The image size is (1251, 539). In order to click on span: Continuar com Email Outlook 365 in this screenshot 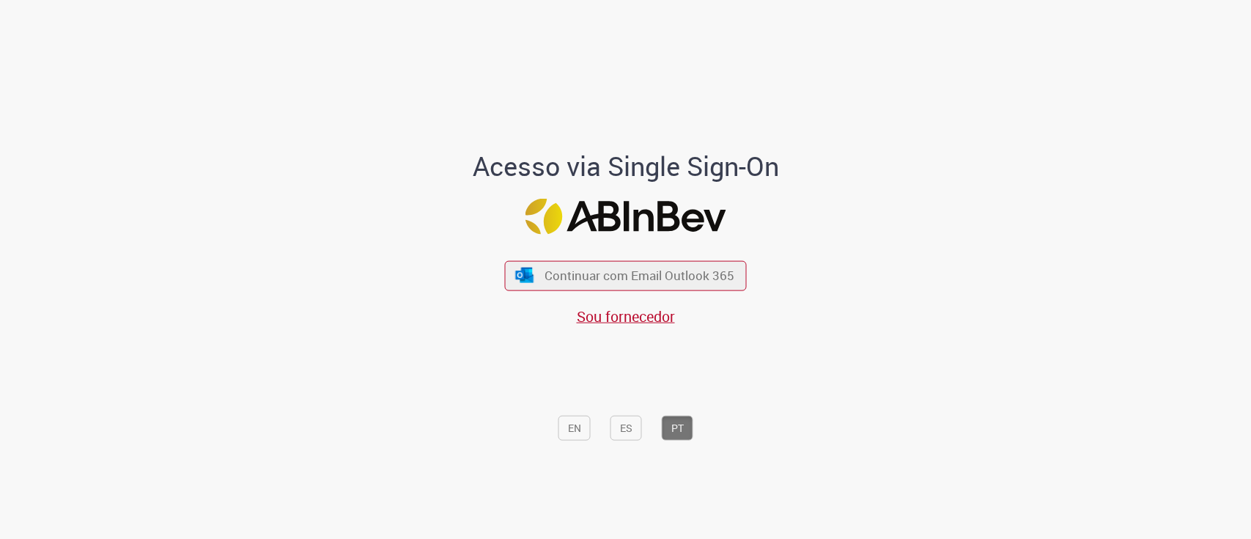, I will do `click(639, 275)`.